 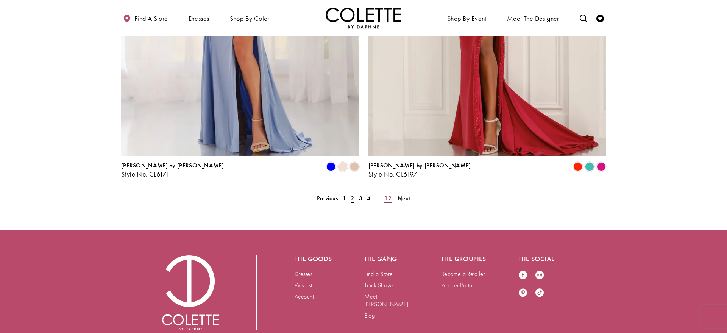 What do you see at coordinates (172, 170) in the screenshot?
I see `div: Colette by Daphne Style No. CL6171` at bounding box center [172, 170].